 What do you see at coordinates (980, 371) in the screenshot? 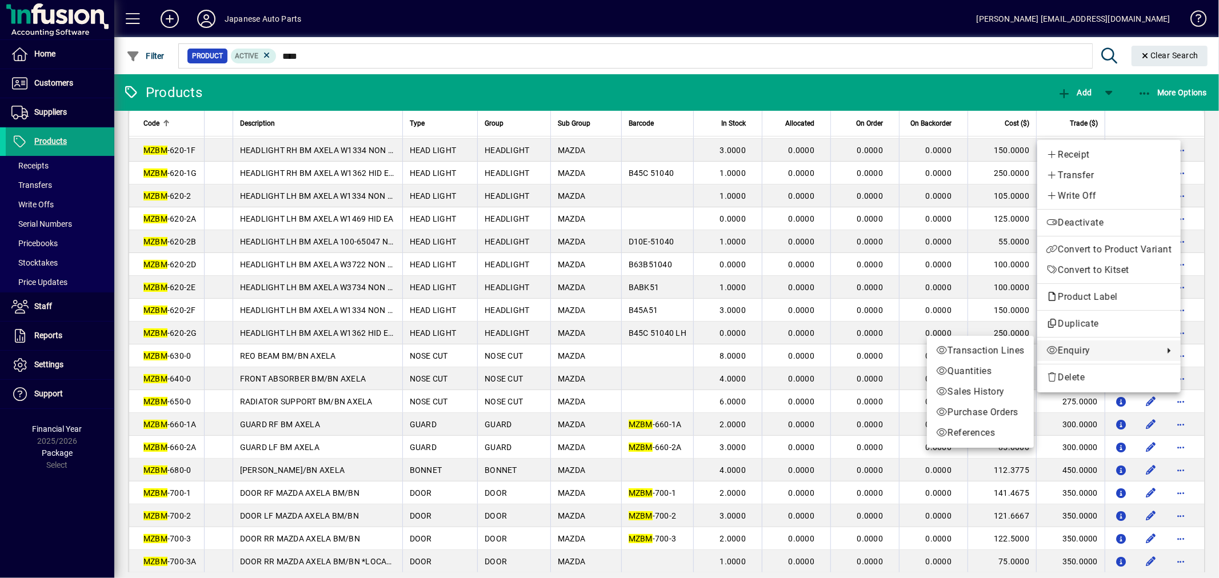
I see `span: Quantities` at bounding box center [980, 371].